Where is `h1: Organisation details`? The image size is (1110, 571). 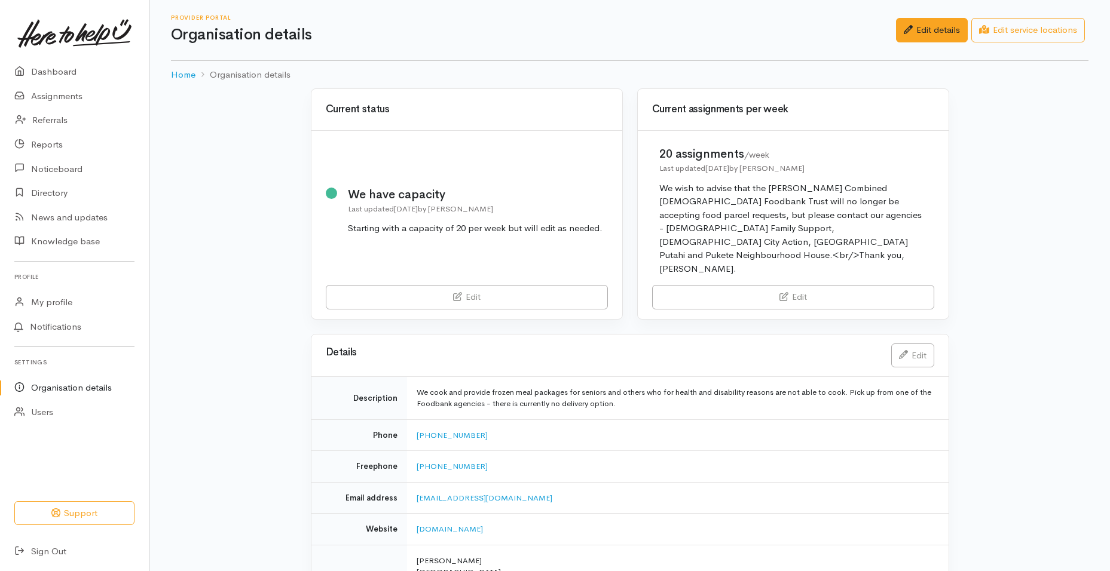
h1: Organisation details is located at coordinates (533, 35).